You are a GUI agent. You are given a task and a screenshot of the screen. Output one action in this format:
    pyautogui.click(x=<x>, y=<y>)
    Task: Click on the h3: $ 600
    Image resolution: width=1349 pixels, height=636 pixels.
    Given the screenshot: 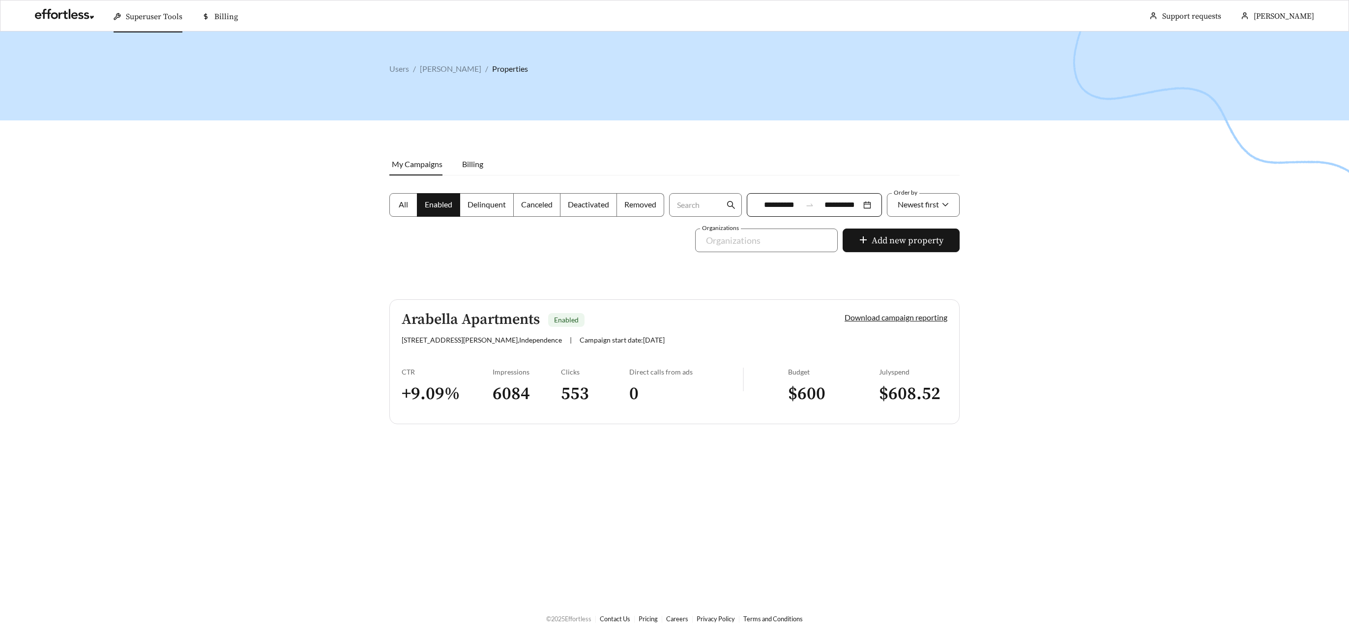 What is the action you would take?
    pyautogui.click(x=834, y=394)
    